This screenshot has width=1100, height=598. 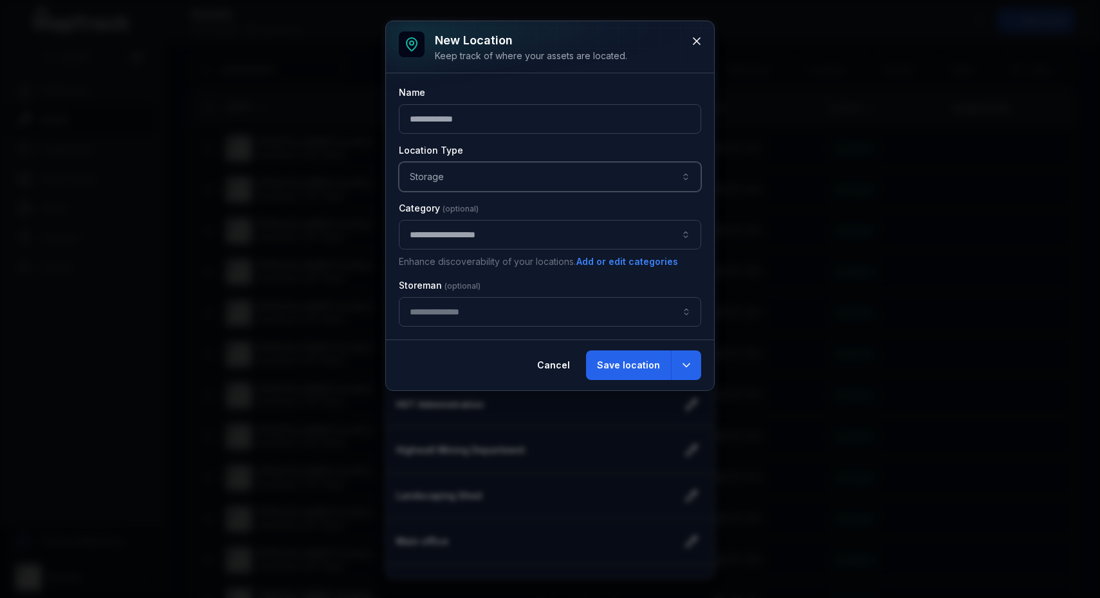 What do you see at coordinates (550, 177) in the screenshot?
I see `button: Storage` at bounding box center [550, 177].